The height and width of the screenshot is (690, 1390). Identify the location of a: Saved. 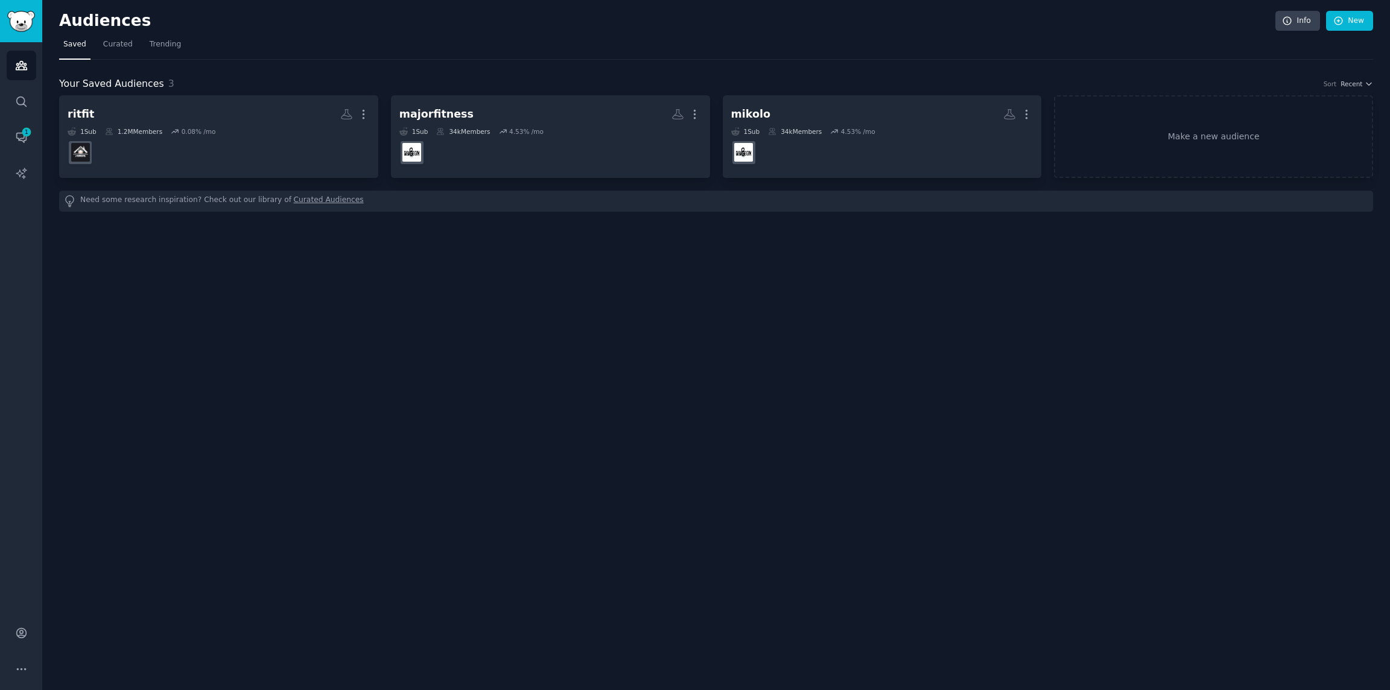
(75, 47).